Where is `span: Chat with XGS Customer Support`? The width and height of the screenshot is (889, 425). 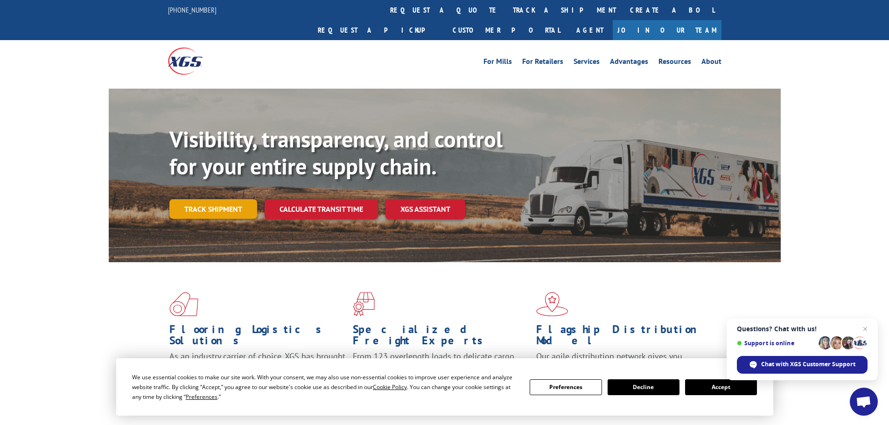 span: Chat with XGS Customer Support is located at coordinates (808, 364).